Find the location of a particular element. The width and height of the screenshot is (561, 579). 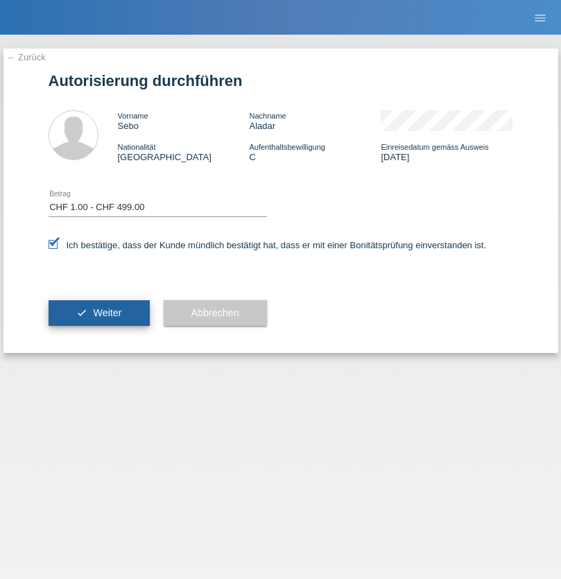

span: Aufenthaltsbewilligung is located at coordinates (287, 147).